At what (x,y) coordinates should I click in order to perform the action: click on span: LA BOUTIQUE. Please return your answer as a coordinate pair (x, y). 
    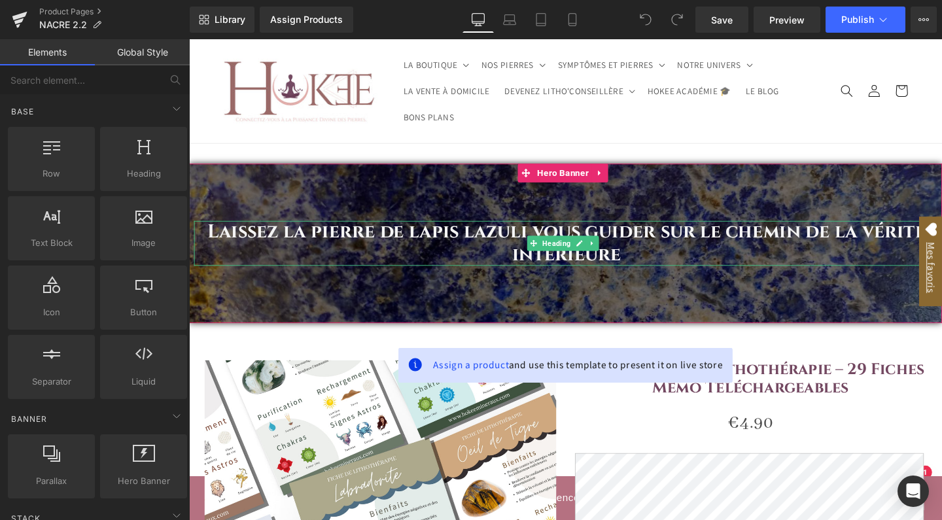
    Looking at the image, I should click on (254, 27).